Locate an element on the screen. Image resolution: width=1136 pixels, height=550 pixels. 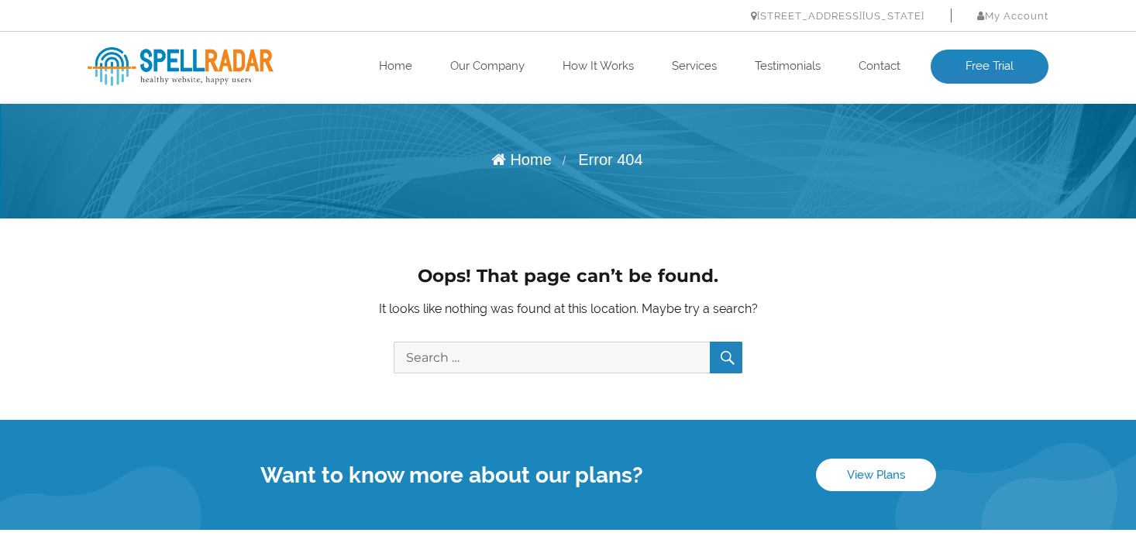
h4: Want to know more about our plans? is located at coordinates (452, 475).